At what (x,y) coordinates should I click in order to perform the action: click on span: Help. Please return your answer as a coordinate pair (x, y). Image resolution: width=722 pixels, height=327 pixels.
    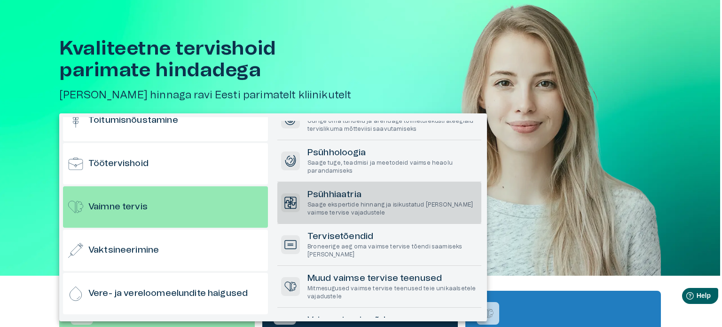
    Looking at the image, I should click on (55, 11).